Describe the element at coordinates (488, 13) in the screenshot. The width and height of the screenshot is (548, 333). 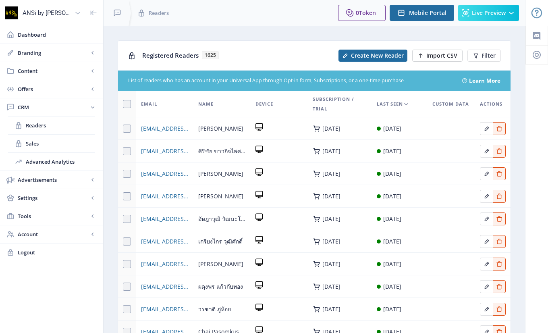
I see `button: Live Preview` at that location.